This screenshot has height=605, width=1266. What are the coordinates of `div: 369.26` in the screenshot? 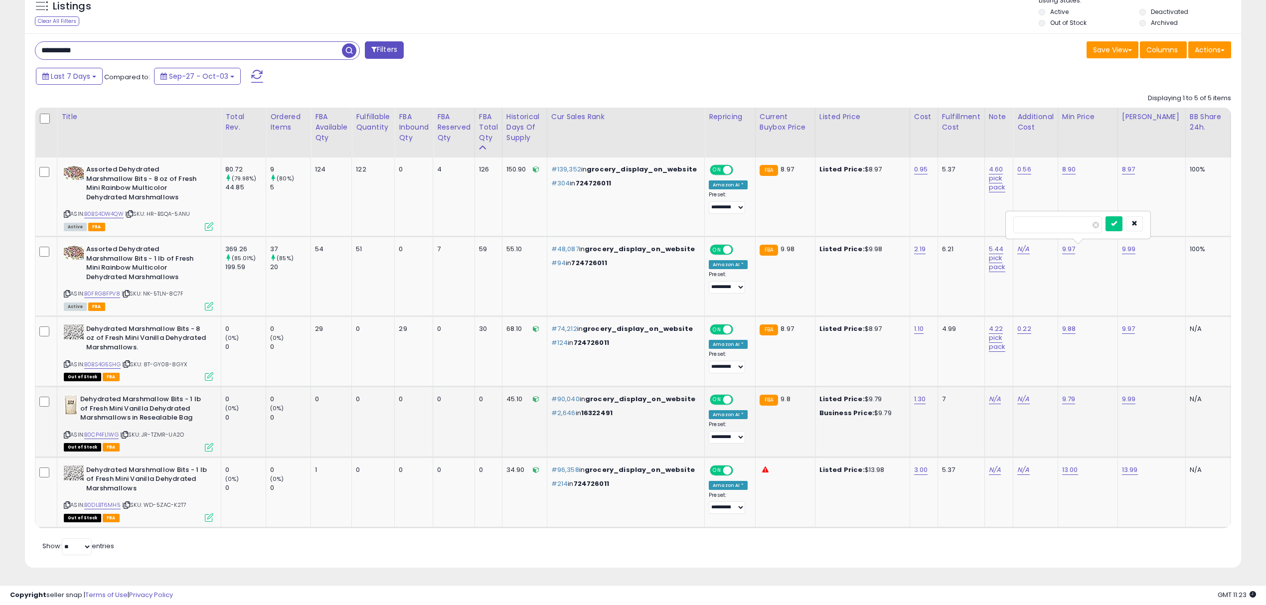 It's located at (245, 249).